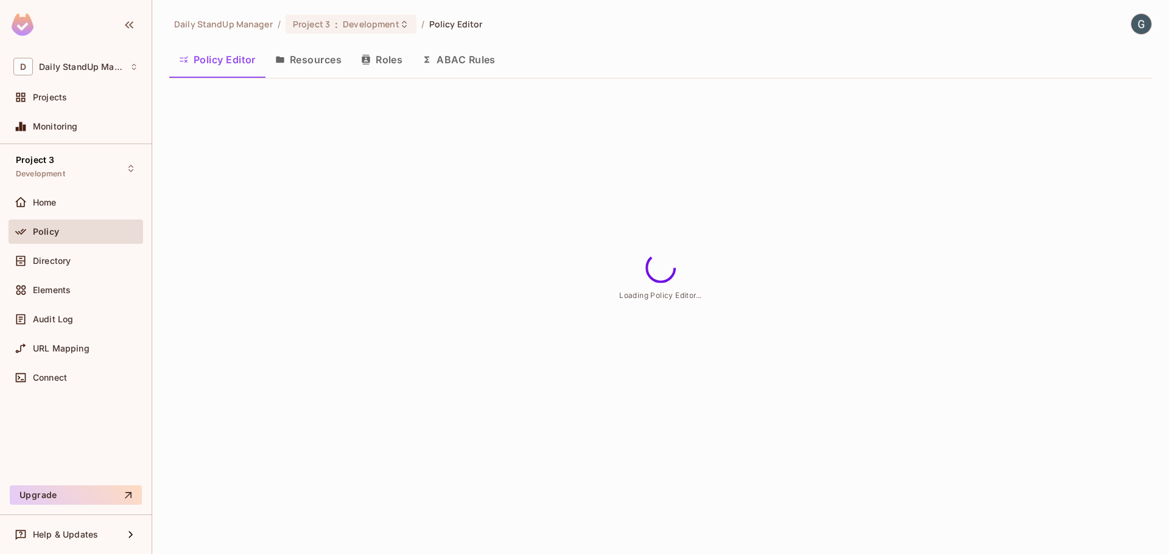 Image resolution: width=1169 pixels, height=554 pixels. Describe the element at coordinates (75, 495) in the screenshot. I see `button: Upgrade` at that location.